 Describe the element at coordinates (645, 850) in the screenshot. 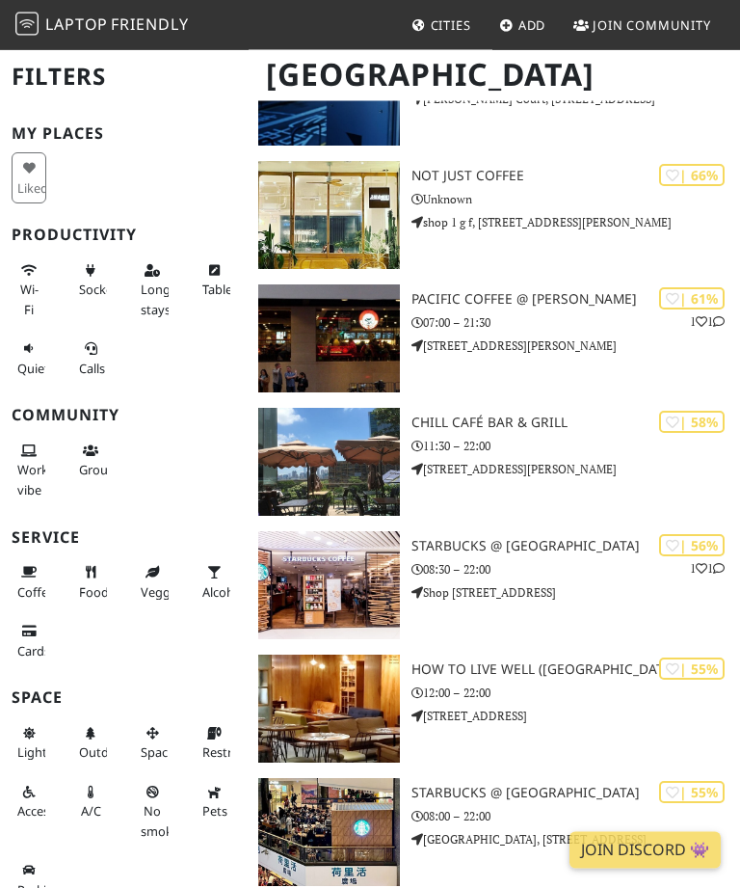

I see `a: Join Discord 👾` at that location.